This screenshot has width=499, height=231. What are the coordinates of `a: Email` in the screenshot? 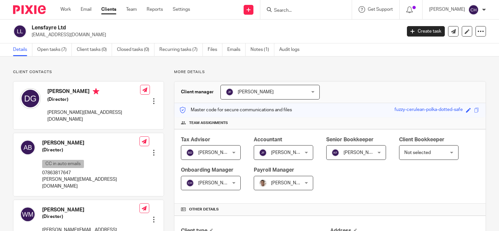 It's located at (86, 9).